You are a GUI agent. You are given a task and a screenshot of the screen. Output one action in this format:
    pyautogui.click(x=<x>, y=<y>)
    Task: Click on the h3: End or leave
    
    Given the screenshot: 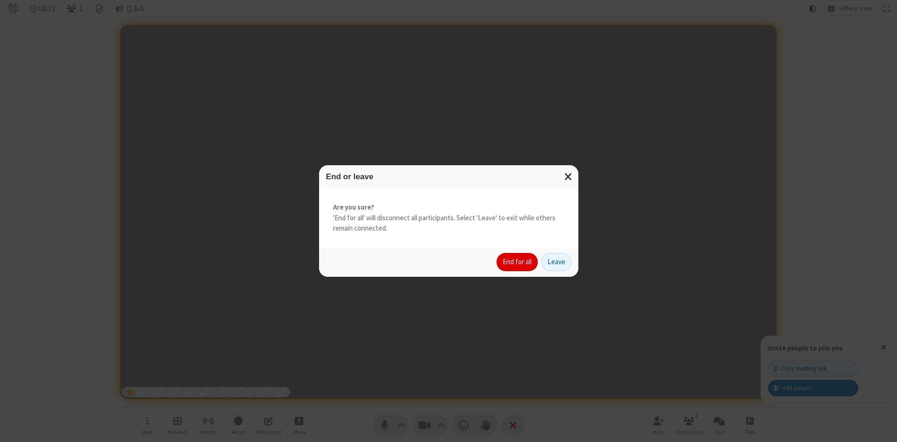 What is the action you would take?
    pyautogui.click(x=448, y=177)
    